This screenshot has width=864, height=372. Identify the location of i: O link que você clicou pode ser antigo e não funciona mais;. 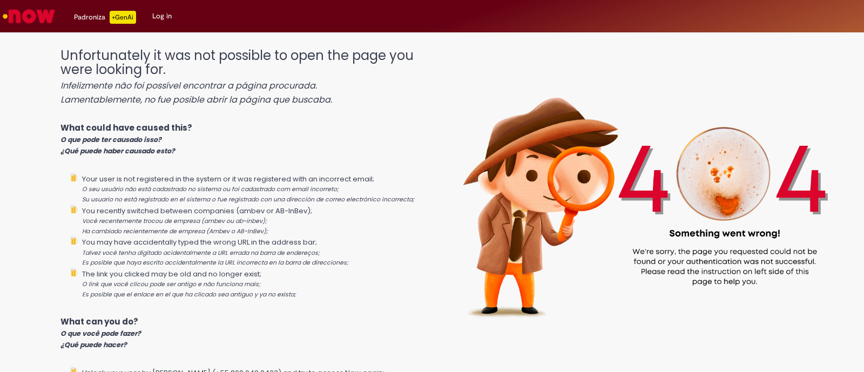
(171, 284).